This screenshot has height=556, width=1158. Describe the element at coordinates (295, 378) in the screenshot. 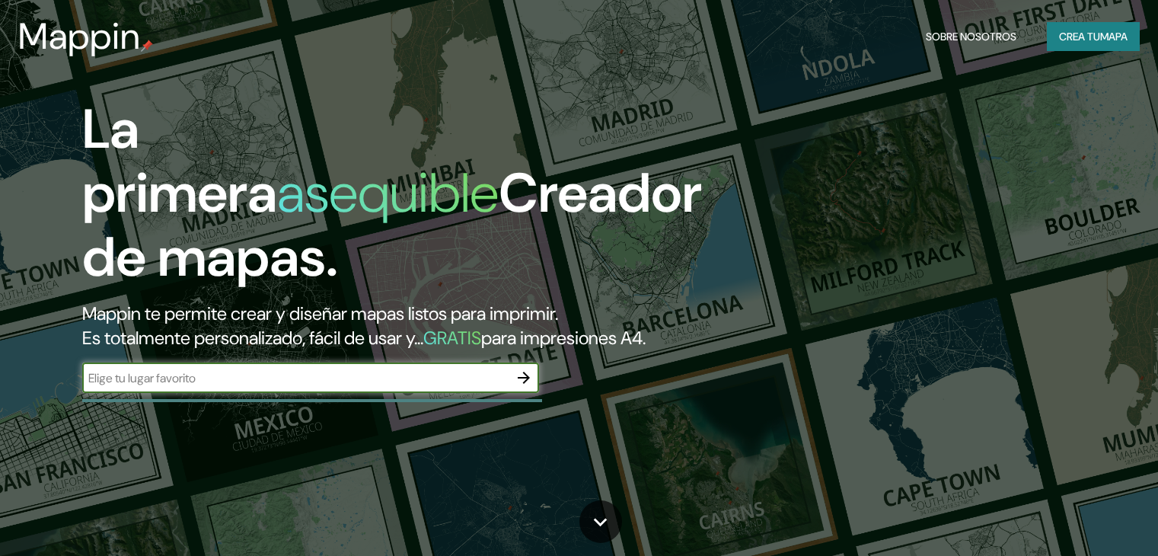

I see `input: Elige tu lugar favorito` at that location.